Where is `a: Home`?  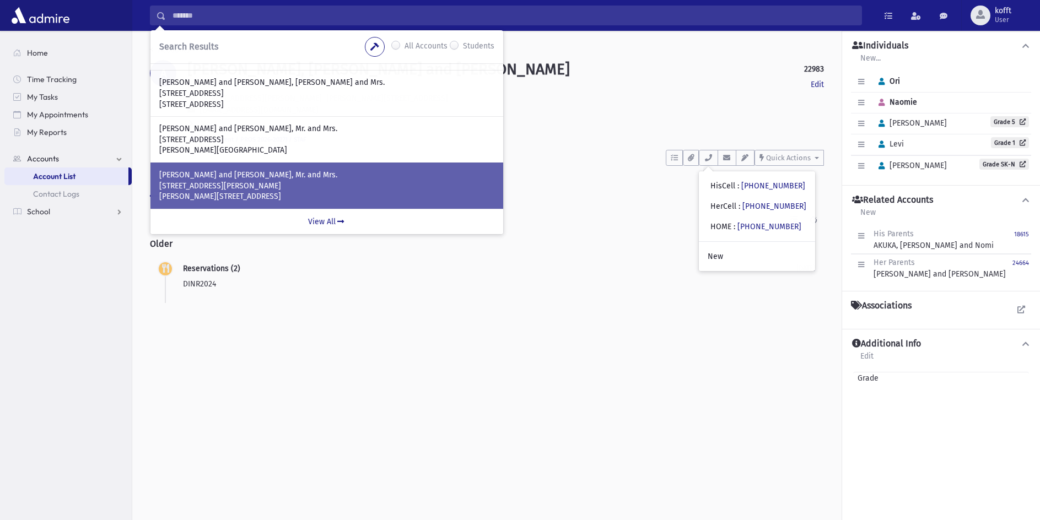 a: Home is located at coordinates (68, 53).